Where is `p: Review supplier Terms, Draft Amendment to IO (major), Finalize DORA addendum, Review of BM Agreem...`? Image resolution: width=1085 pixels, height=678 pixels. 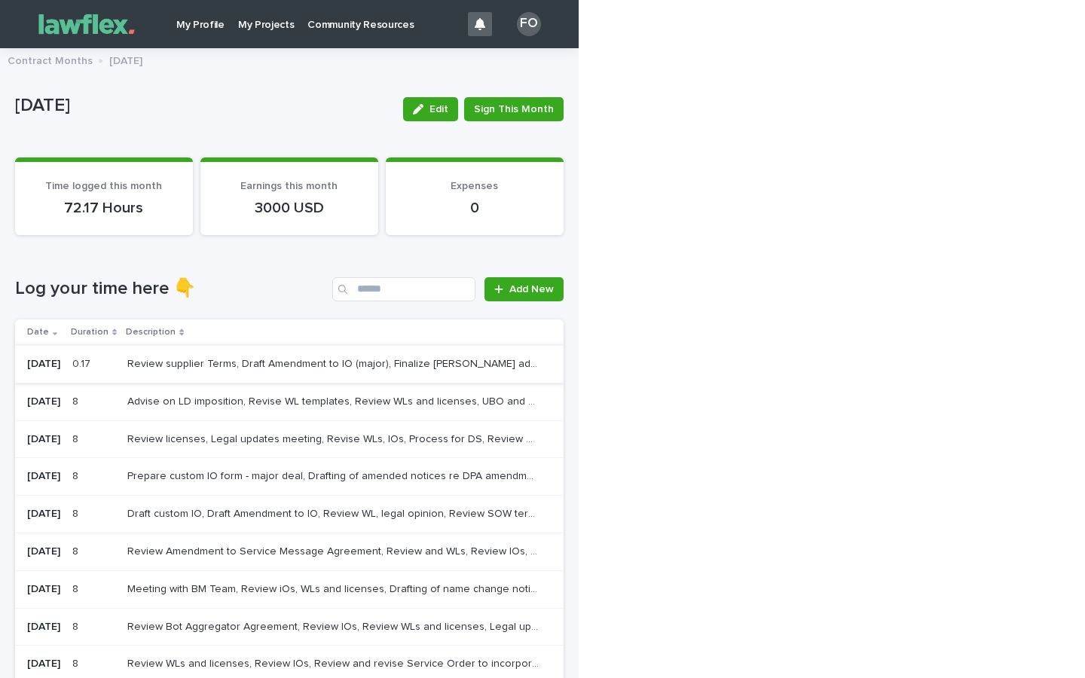 p: Review supplier Terms, Draft Amendment to IO (major), Finalize DORA addendum, Review of BM Agreem... is located at coordinates (335, 362).